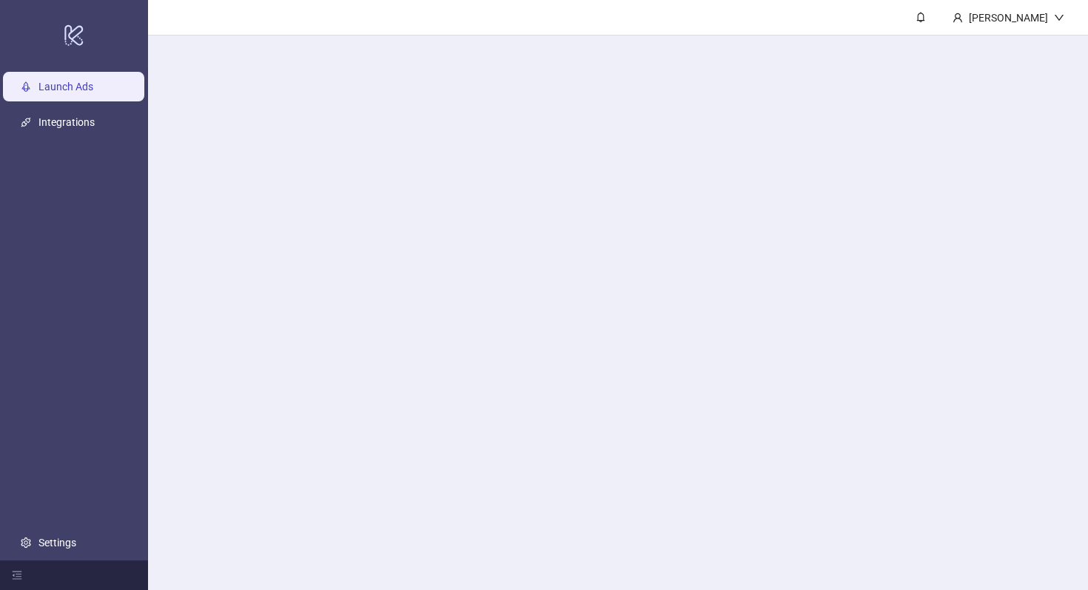 The height and width of the screenshot is (590, 1088). What do you see at coordinates (1059, 18) in the screenshot?
I see `span: down` at bounding box center [1059, 18].